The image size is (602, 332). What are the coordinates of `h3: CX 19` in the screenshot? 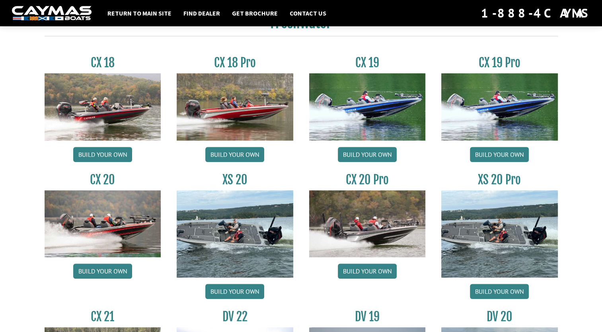 It's located at (368, 63).